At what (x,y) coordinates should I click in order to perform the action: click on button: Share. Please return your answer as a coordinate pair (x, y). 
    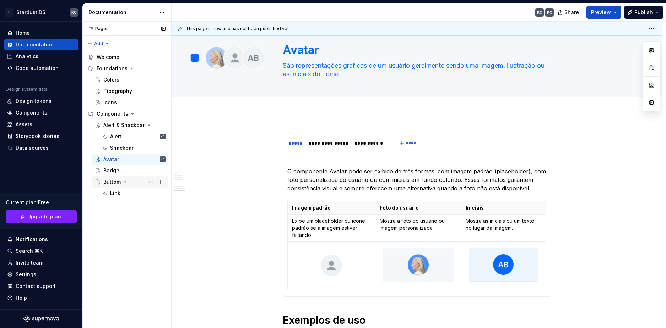
    Looking at the image, I should click on (568, 12).